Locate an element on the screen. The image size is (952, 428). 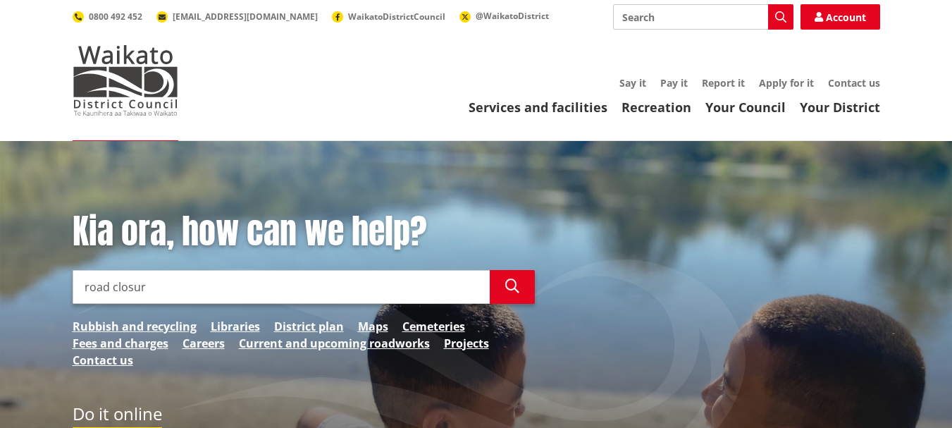
span: 0800 492 452 is located at coordinates (116, 16).